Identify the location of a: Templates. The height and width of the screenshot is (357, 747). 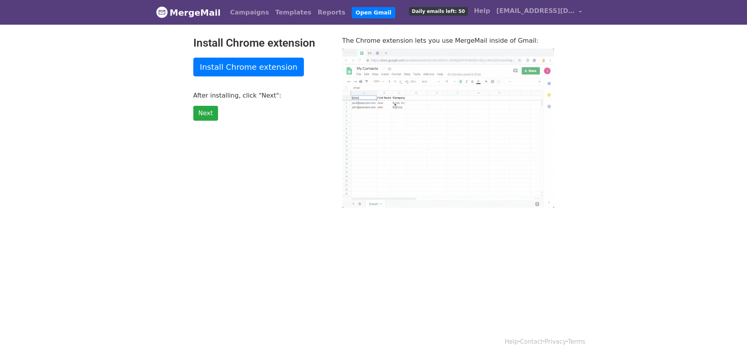
(293, 13).